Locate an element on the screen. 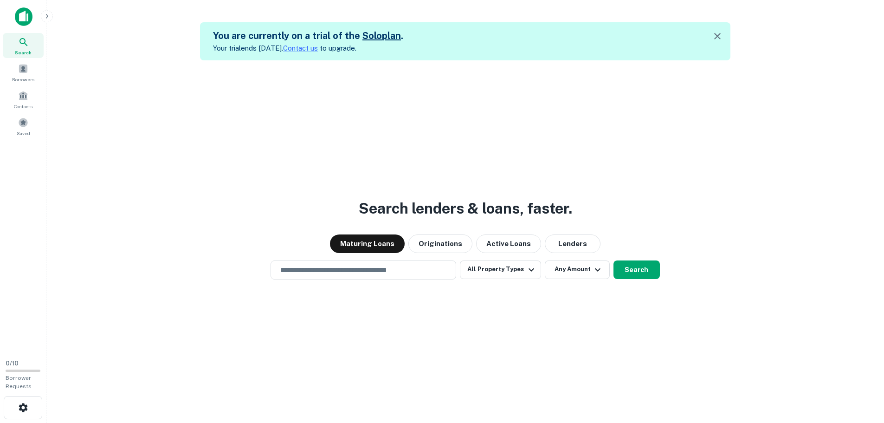 This screenshot has height=423, width=884. div: Search is located at coordinates (23, 45).